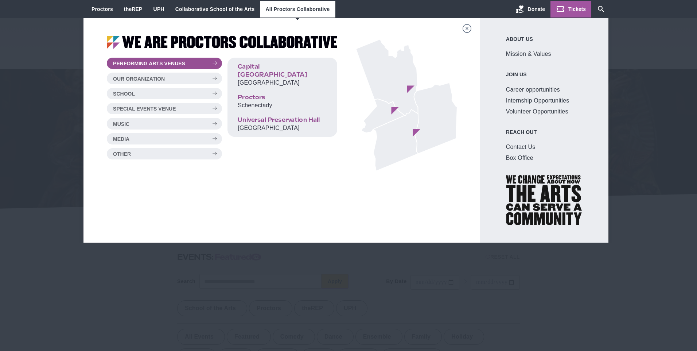 This screenshot has width=697, height=351. Describe the element at coordinates (164, 78) in the screenshot. I see `button: Our Organization` at that location.